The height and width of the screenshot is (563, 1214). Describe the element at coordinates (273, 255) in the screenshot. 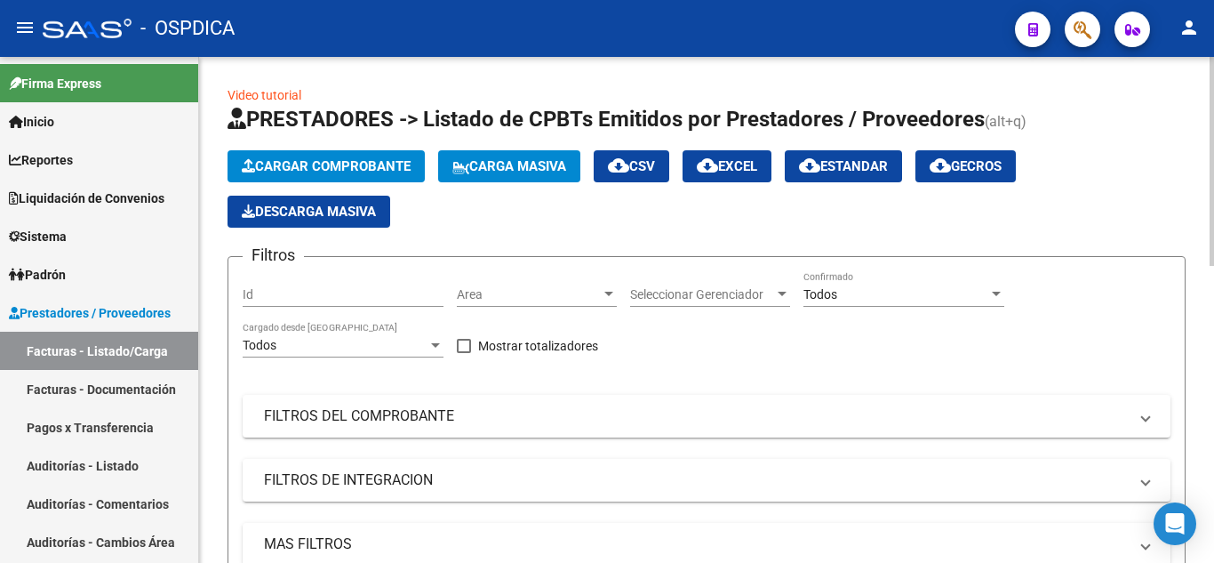

I see `h3: Filtros` at that location.